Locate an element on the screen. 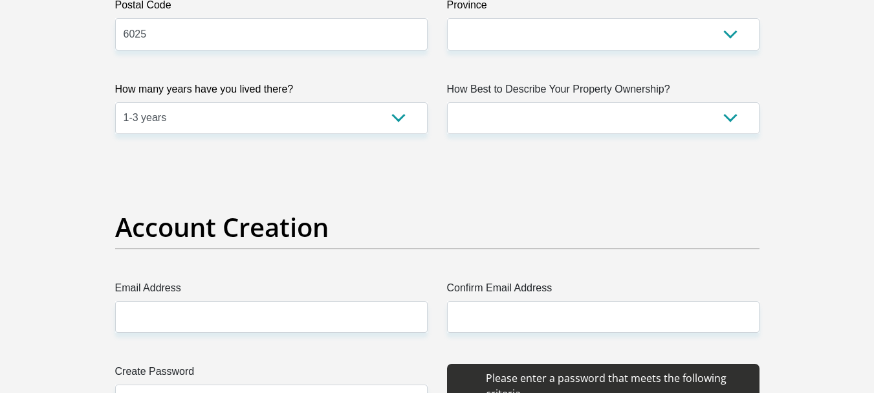  input: Email Address is located at coordinates (271, 316).